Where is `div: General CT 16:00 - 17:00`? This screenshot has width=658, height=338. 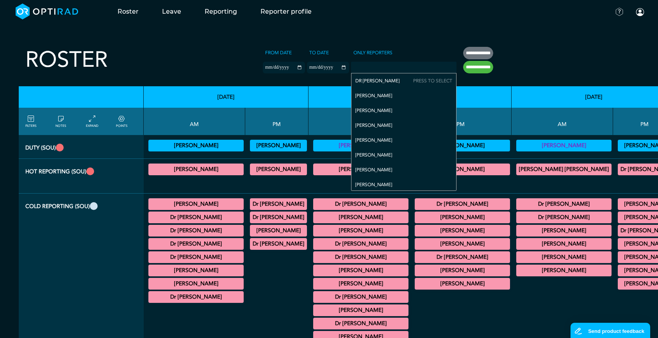 div: General CT 16:00 - 17:00 is located at coordinates (463, 284).